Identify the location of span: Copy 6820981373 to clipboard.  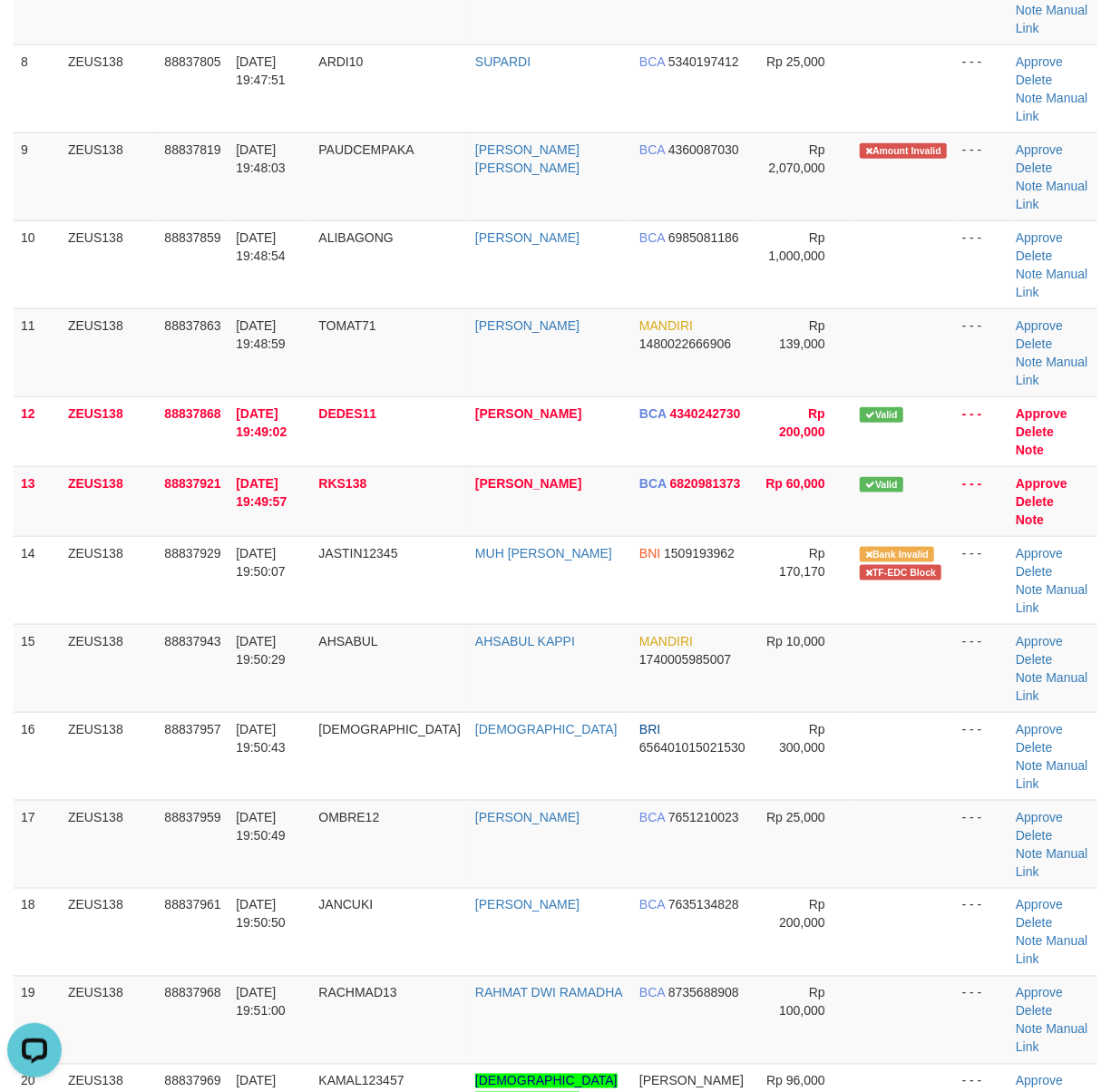
(705, 483).